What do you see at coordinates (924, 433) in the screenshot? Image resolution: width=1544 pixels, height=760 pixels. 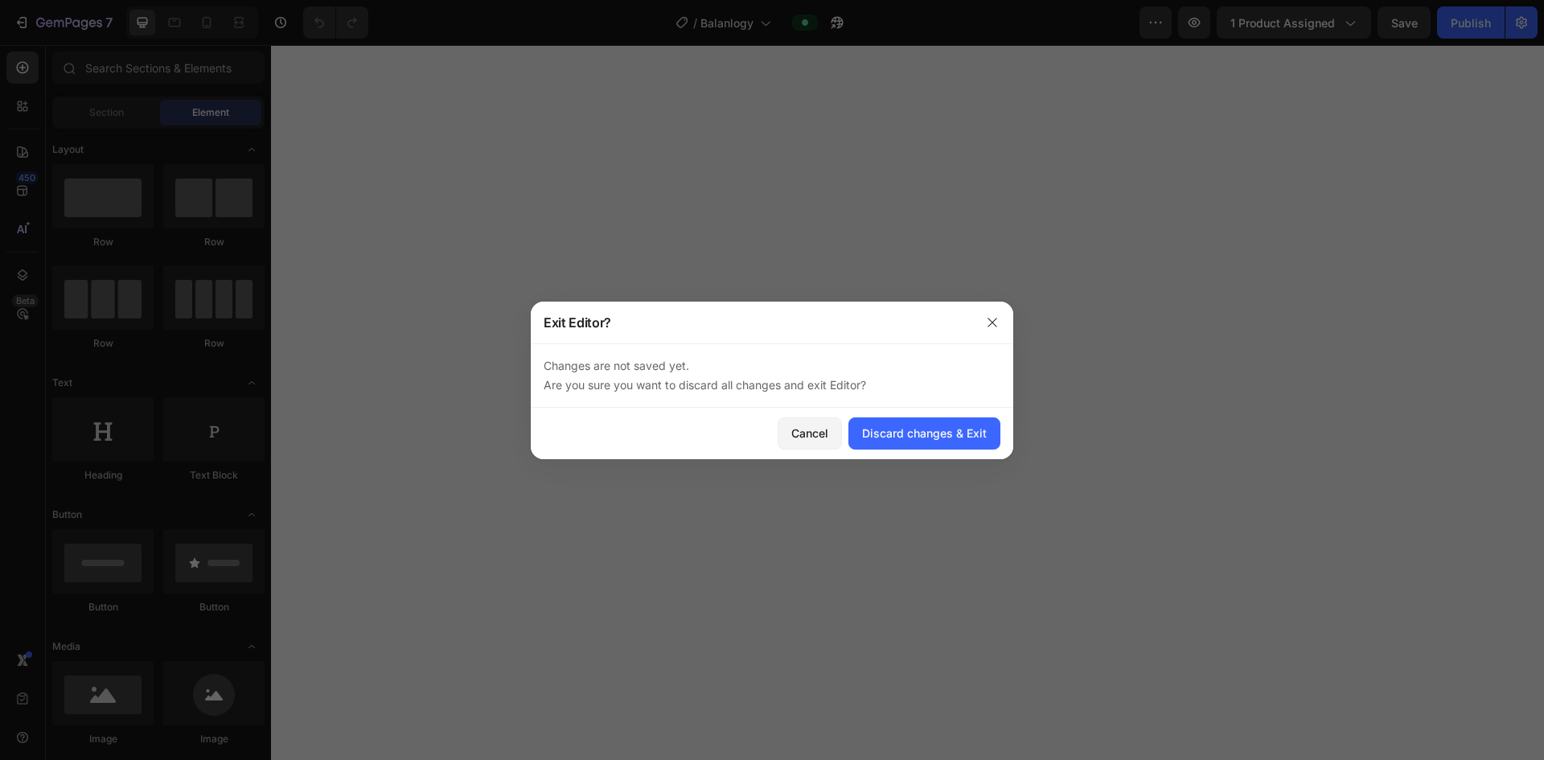 I see `div: Discard changes & Exit` at bounding box center [924, 433].